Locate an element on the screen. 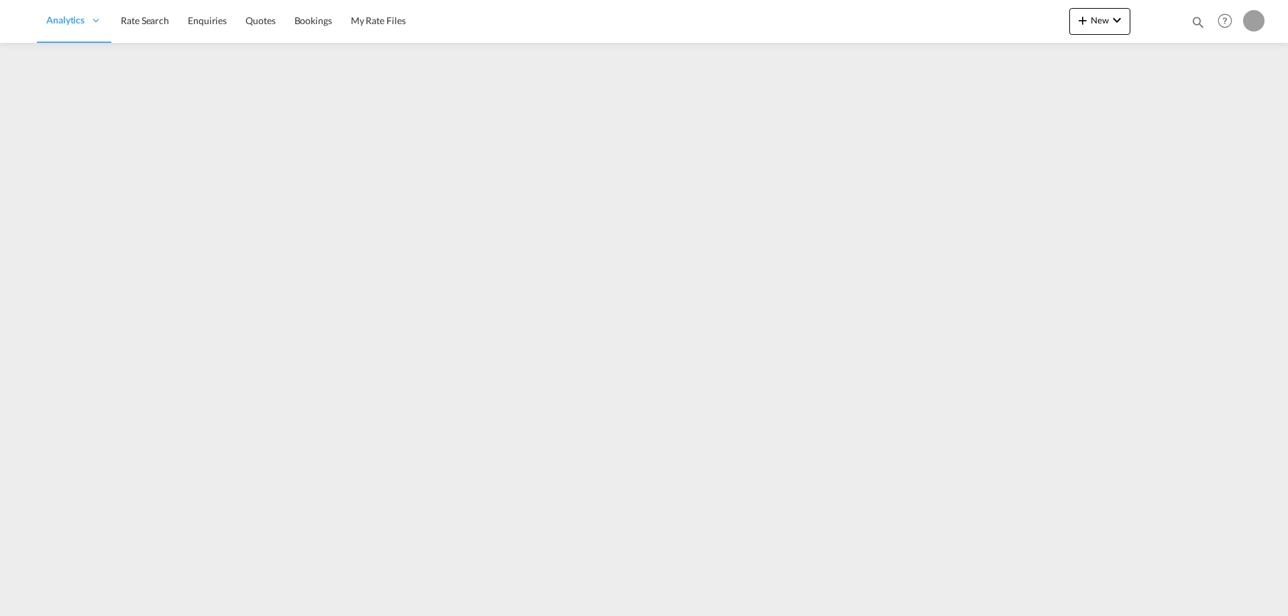 The width and height of the screenshot is (1288, 616). span: Quotes is located at coordinates (260, 20).